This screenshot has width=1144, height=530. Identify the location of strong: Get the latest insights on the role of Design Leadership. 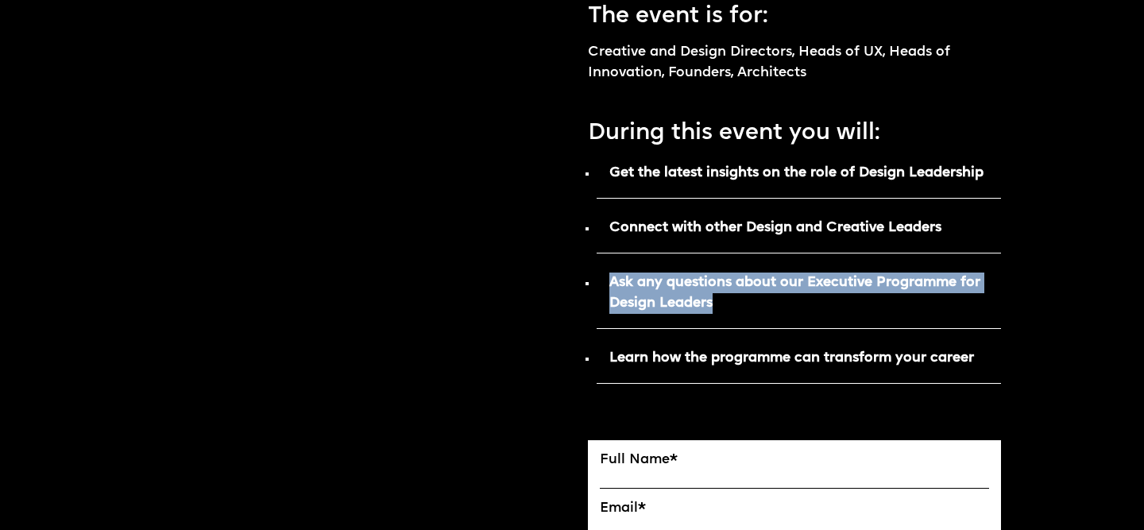
(796, 172).